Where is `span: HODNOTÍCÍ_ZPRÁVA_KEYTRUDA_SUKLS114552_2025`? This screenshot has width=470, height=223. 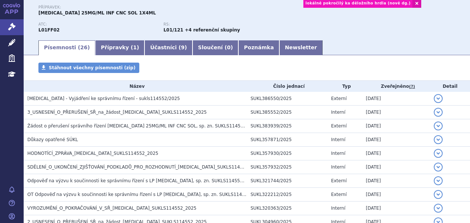 span: HODNOTÍCÍ_ZPRÁVA_KEYTRUDA_SUKLS114552_2025 is located at coordinates (93, 153).